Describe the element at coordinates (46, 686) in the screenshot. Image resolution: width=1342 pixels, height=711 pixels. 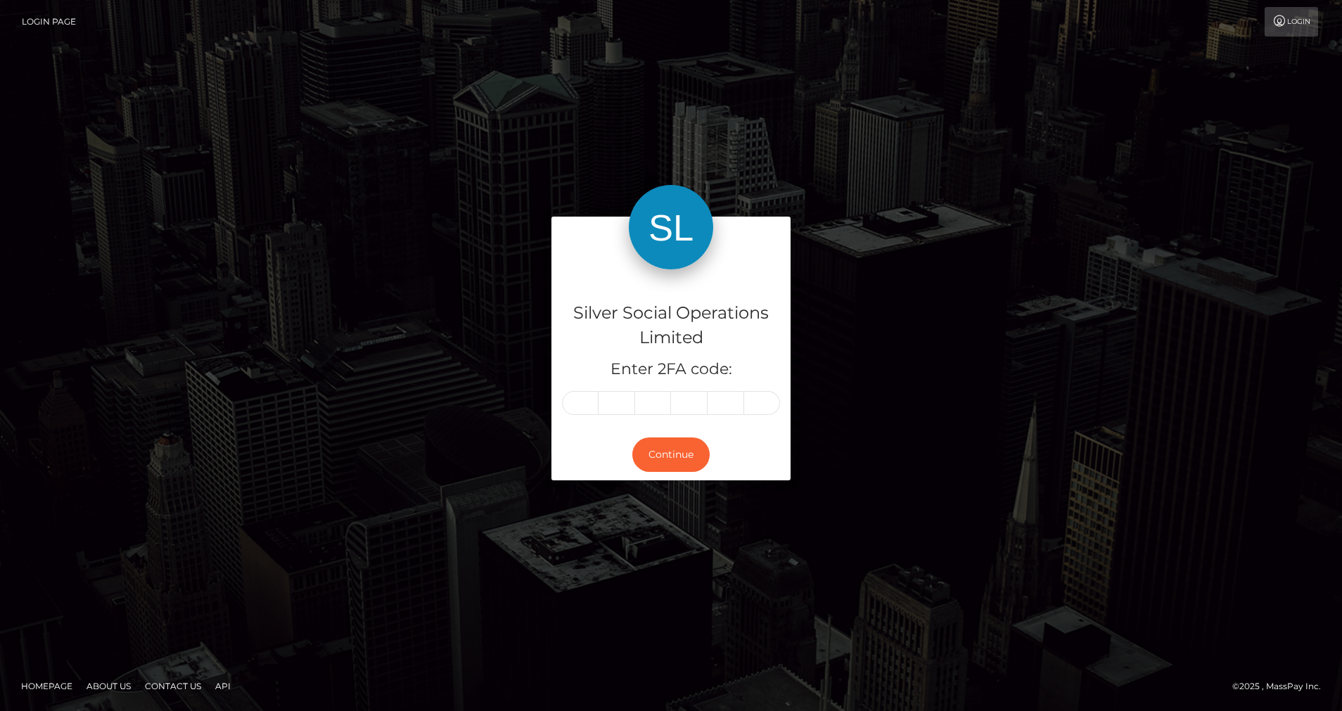
I see `a: Homepage` at that location.